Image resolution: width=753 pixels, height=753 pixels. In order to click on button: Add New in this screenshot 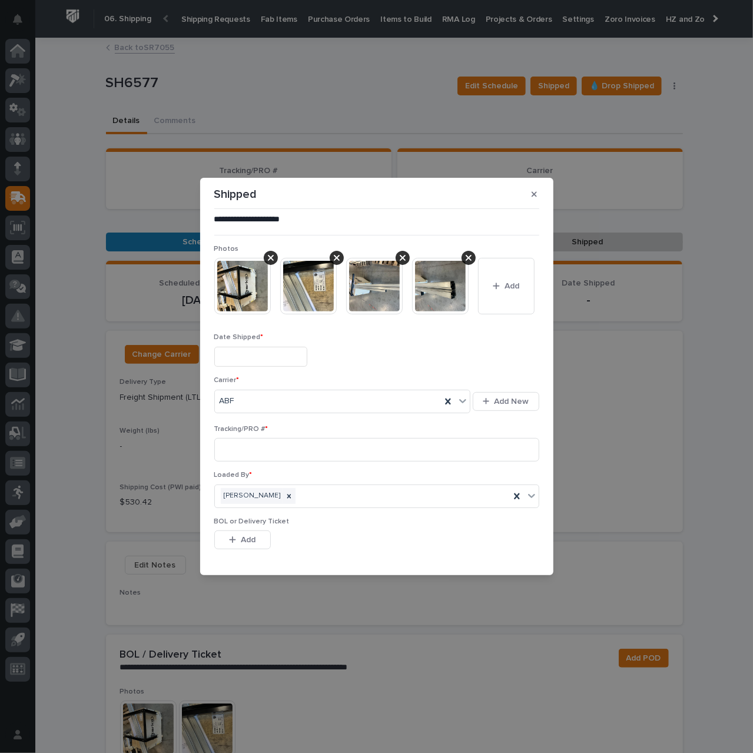, I will do `click(506, 401)`.